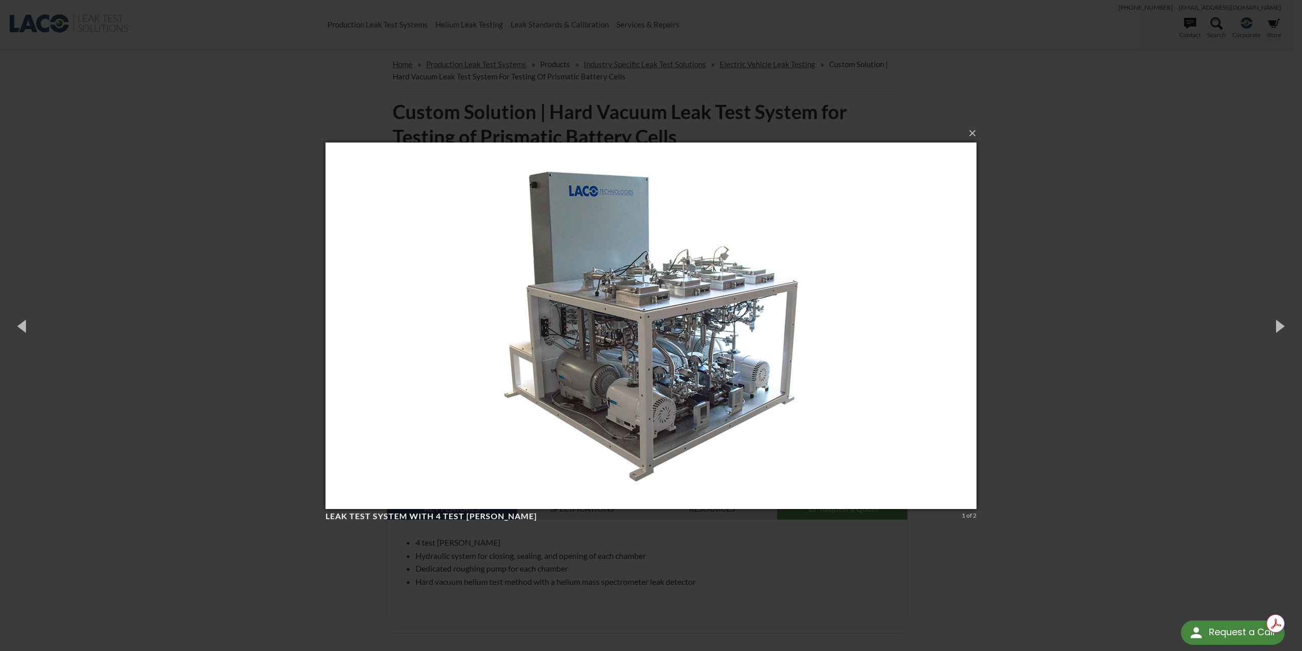 The height and width of the screenshot is (651, 1302). What do you see at coordinates (1197, 632) in the screenshot?
I see `img: round button` at bounding box center [1197, 632].